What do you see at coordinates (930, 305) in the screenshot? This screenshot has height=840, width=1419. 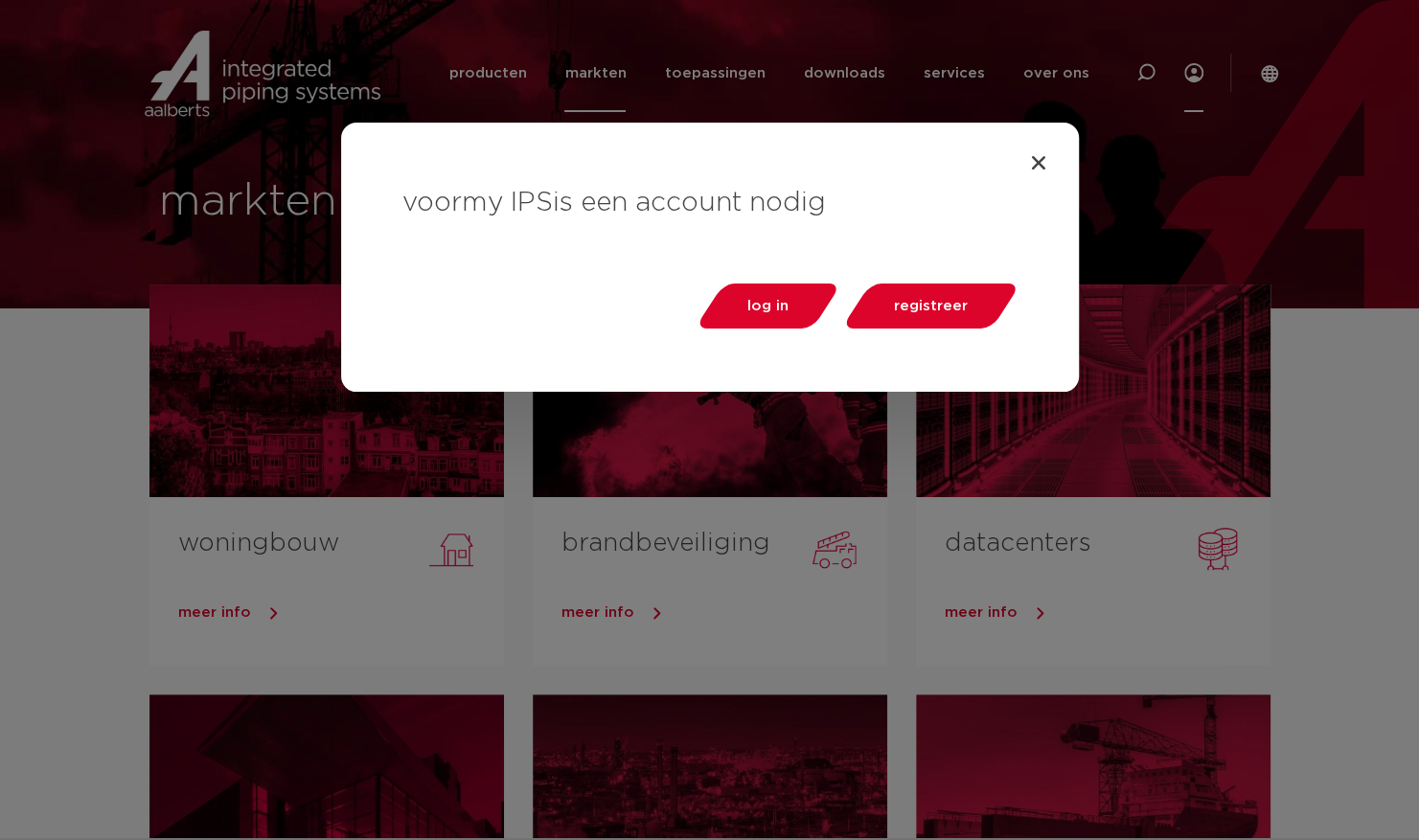 I see `a: registreer` at bounding box center [930, 305].